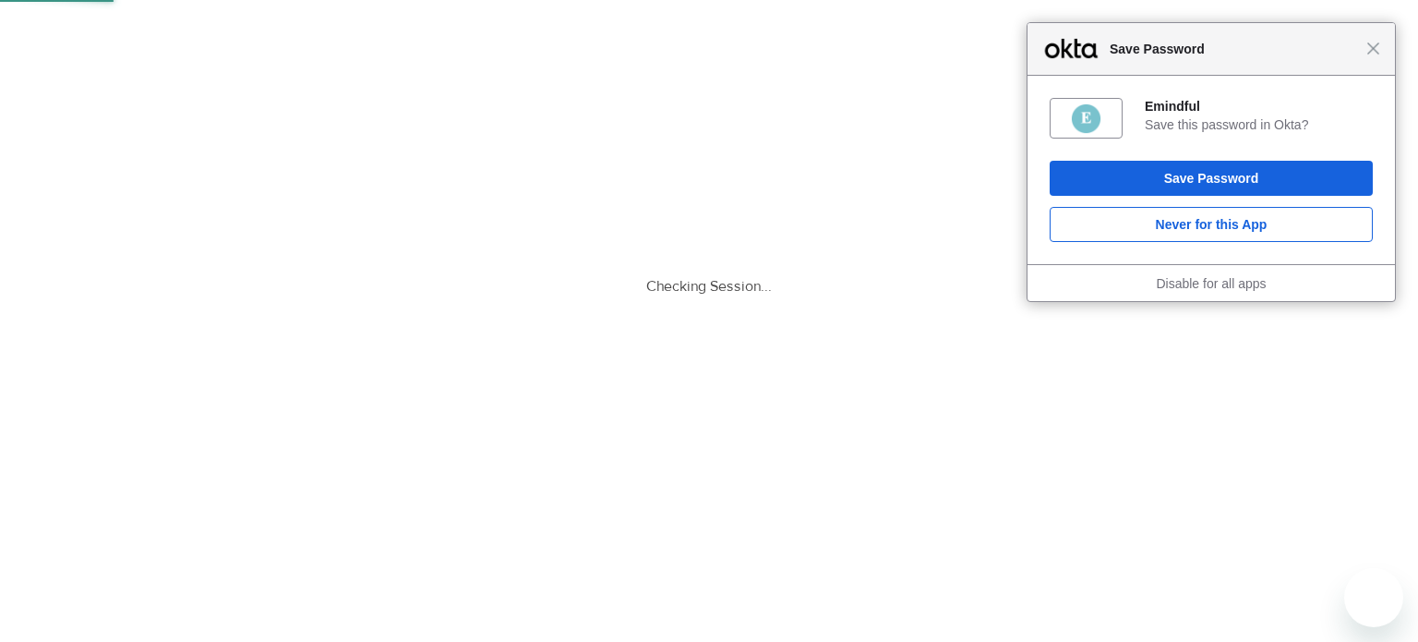  Describe the element at coordinates (1210, 283) in the screenshot. I see `a: Disable for all apps` at that location.